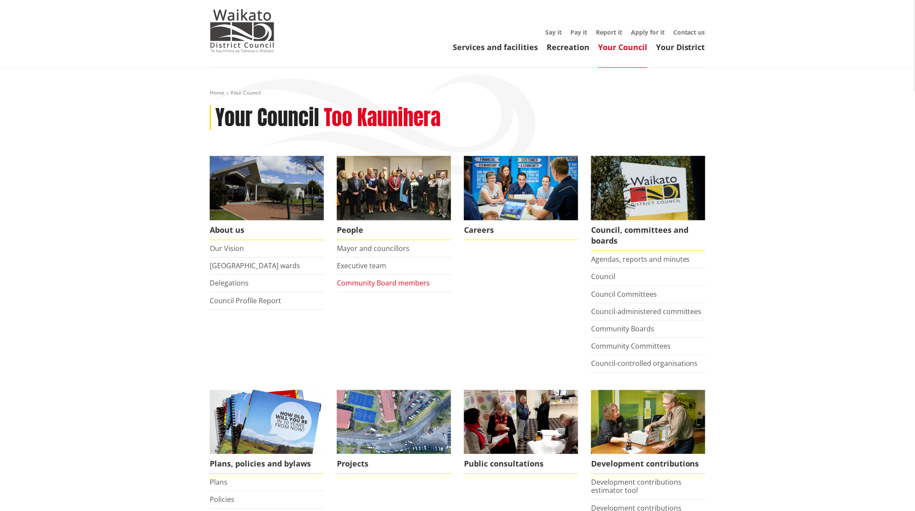 The image size is (915, 511). Describe the element at coordinates (646, 312) in the screenshot. I see `a: Council-administered committees` at that location.